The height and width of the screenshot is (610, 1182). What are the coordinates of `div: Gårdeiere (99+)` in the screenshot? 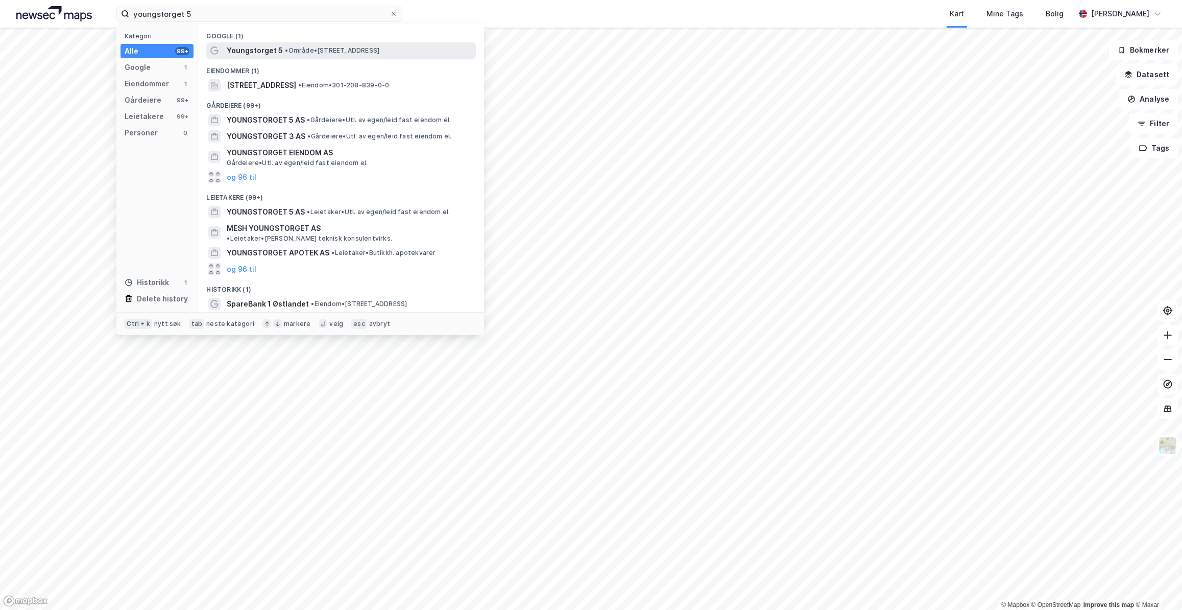 It's located at (341, 103).